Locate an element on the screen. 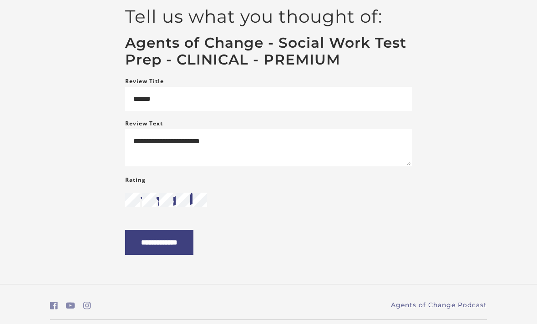 This screenshot has height=324, width=537. input: 1 is located at coordinates (132, 200).